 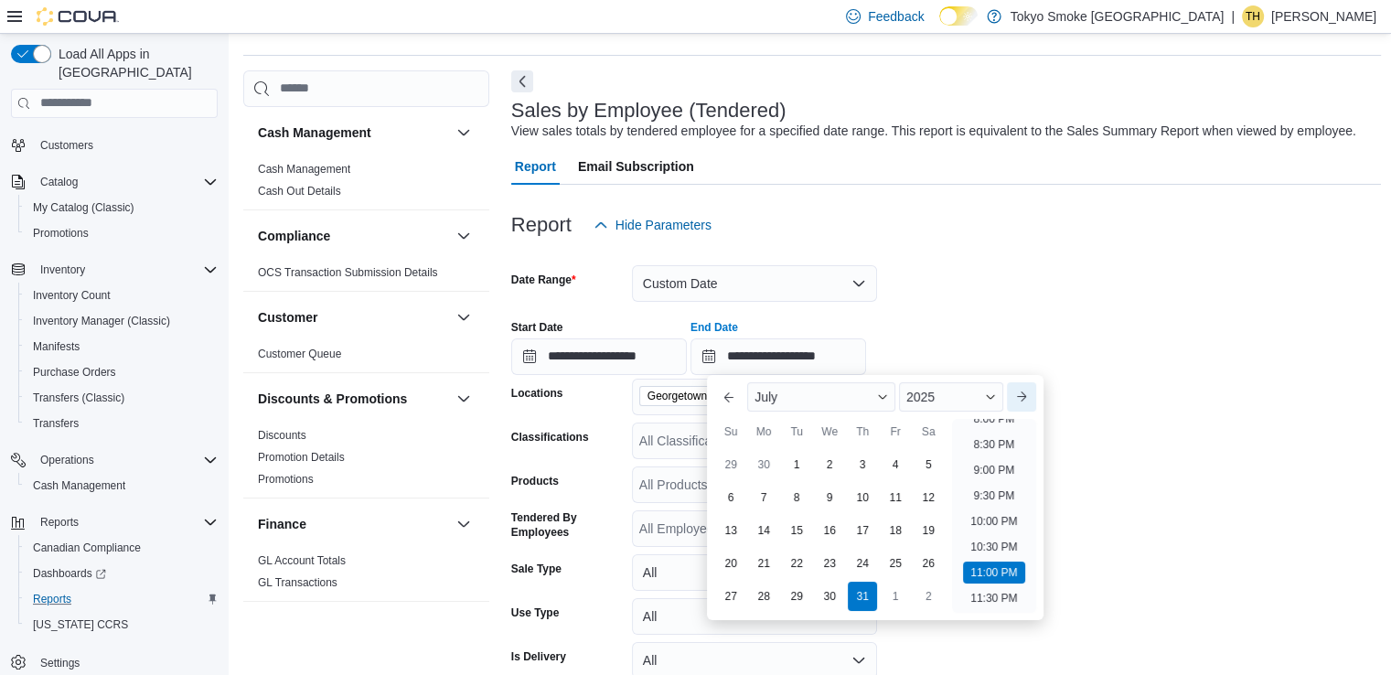 I want to click on div: day-18, so click(x=896, y=531).